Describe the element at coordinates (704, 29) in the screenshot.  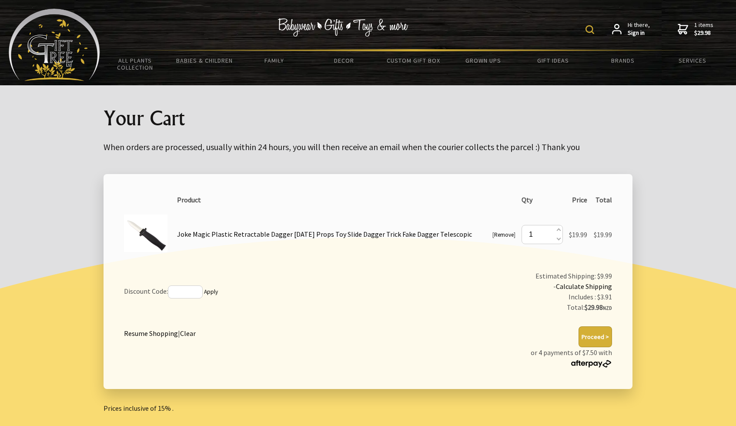
I see `span: 1 items` at that location.